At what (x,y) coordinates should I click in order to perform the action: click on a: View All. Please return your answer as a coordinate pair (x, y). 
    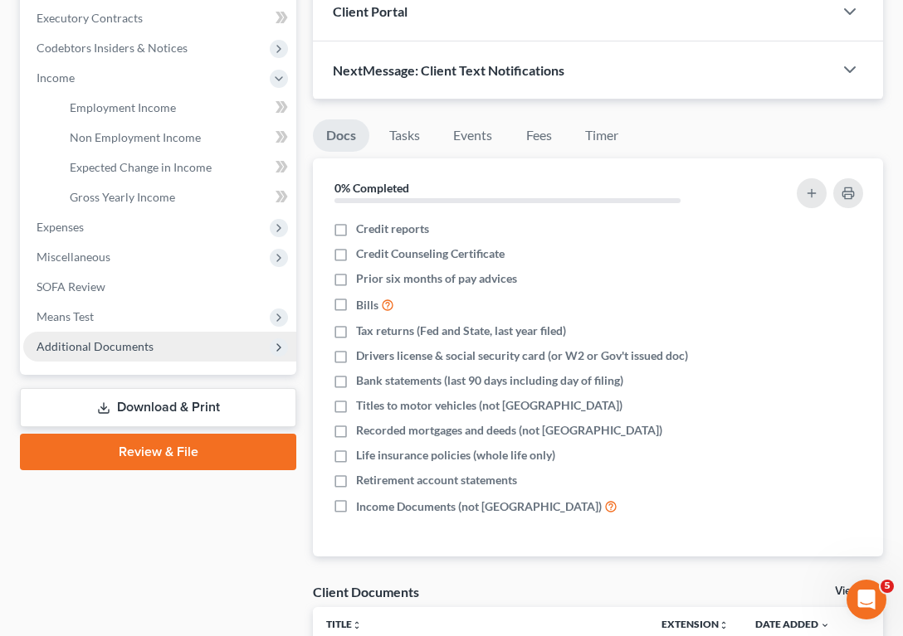
    Looking at the image, I should click on (855, 591).